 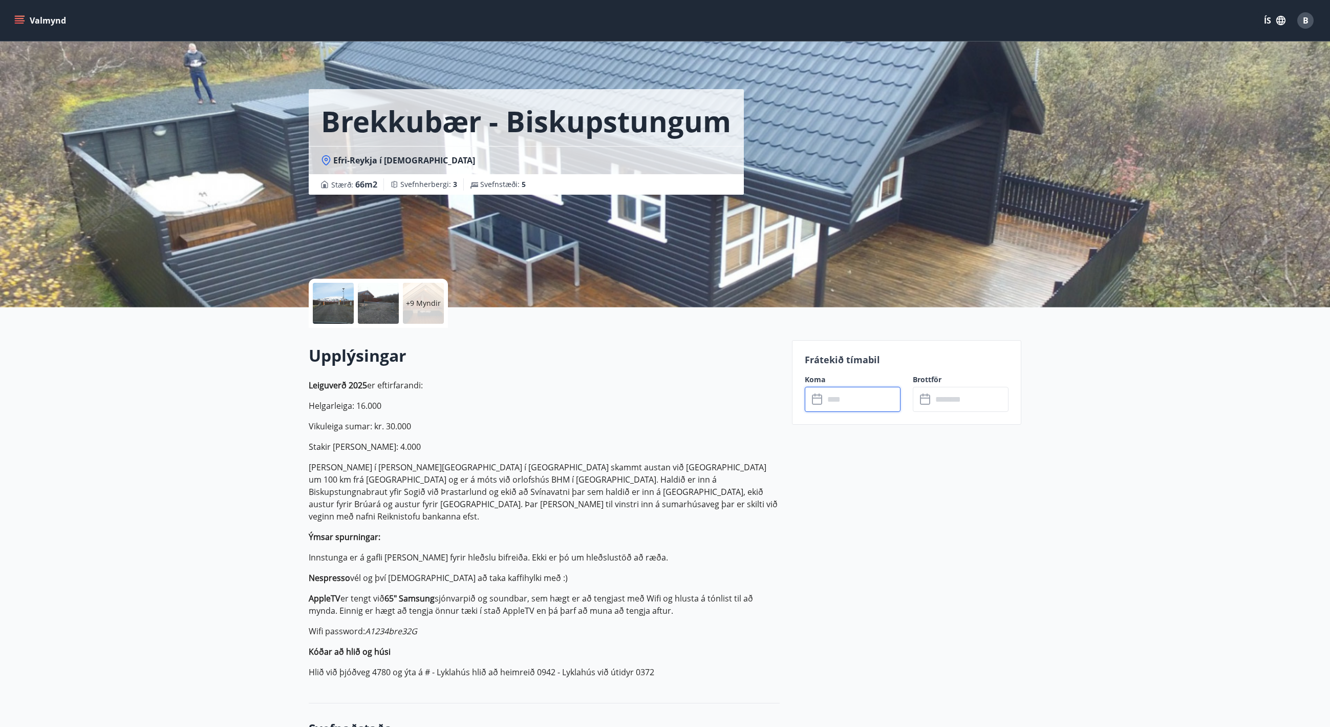 What do you see at coordinates (544, 672) in the screenshot?
I see `p: Hlið við þjóðveg 4780 og ýta á # - Lyklahús hlið að heimreið 0942 - Lyklahús við útidyr 0372` at bounding box center [544, 672].